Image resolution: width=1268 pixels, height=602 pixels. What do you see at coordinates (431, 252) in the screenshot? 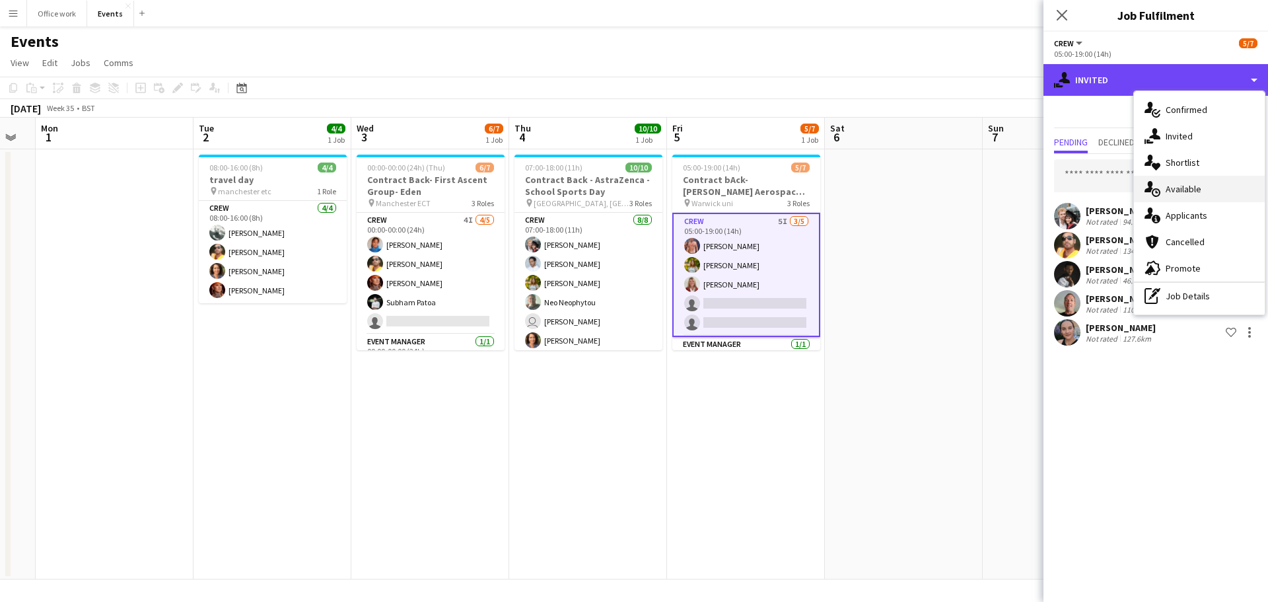
I see `div: 00:00-00:00 (24h) (Thu)6/7Contract Back- First Ascent Group- Eden Manchester ECT3 RolesCrew4I4/50...` at bounding box center [431, 252].